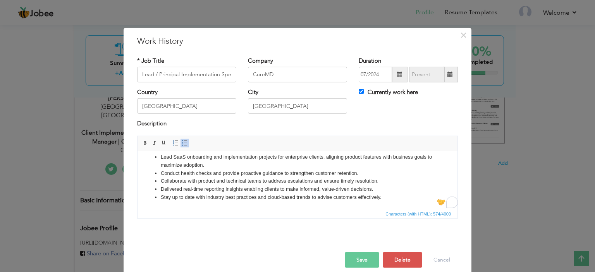  What do you see at coordinates (370, 60) in the screenshot?
I see `label: Duration` at bounding box center [370, 60].